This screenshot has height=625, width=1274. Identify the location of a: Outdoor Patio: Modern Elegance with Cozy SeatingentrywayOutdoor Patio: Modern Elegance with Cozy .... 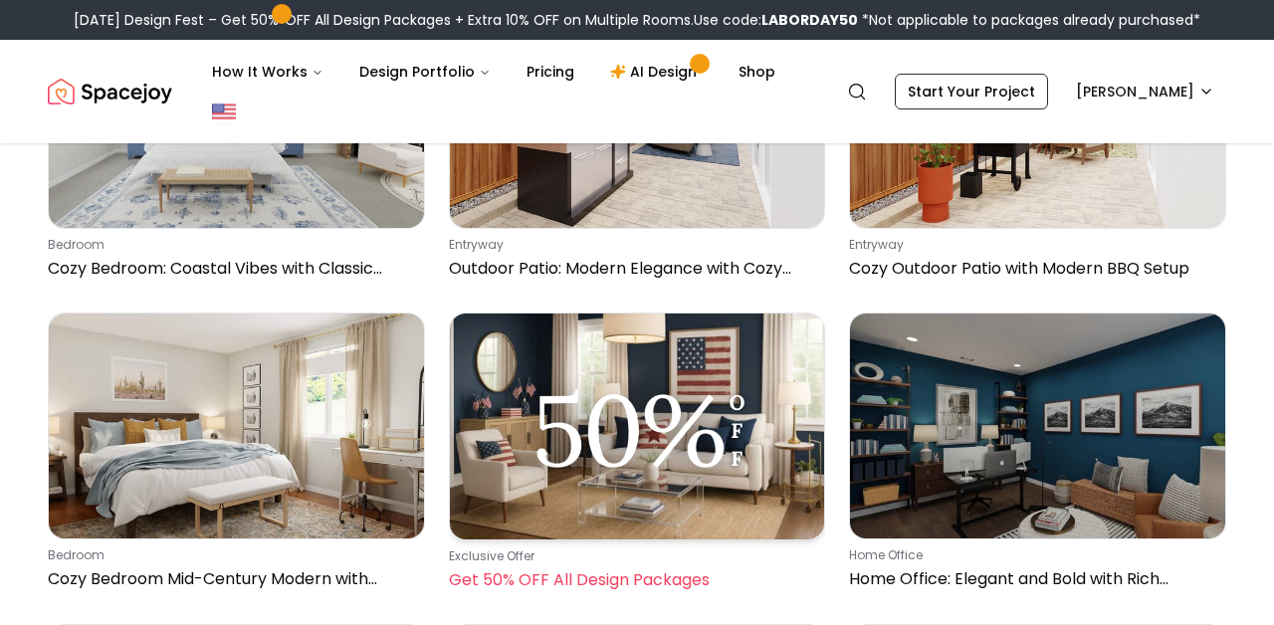
(637, 145).